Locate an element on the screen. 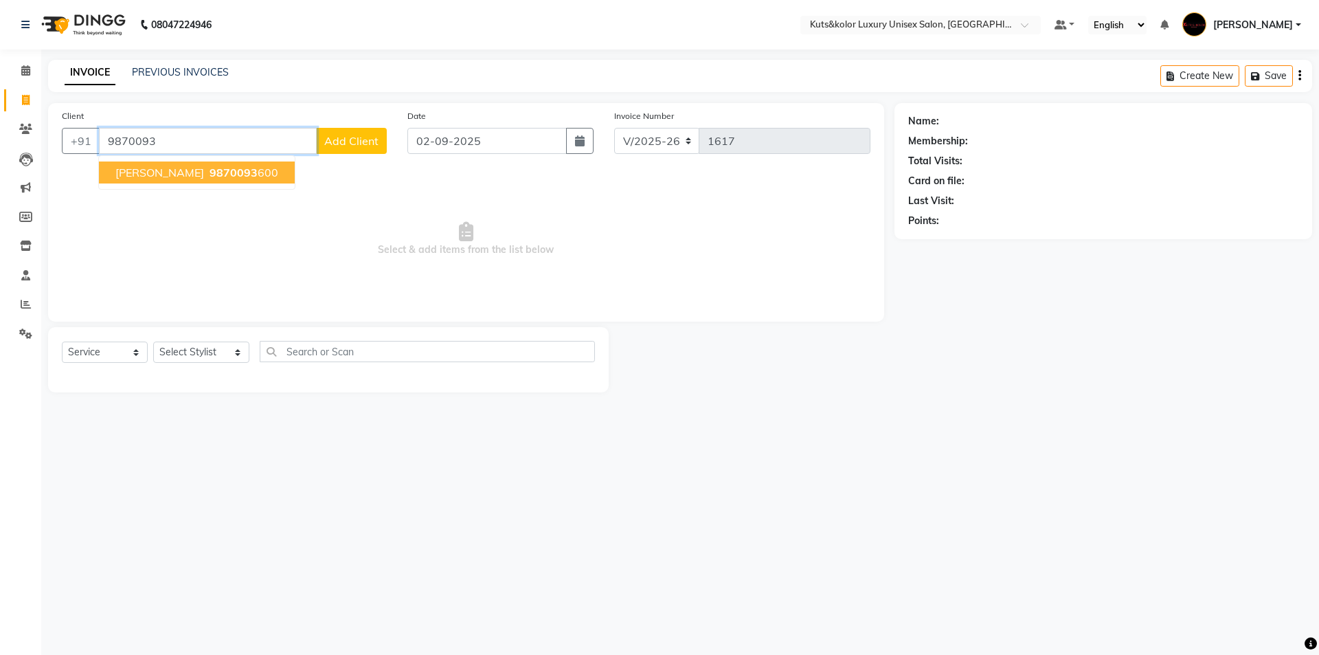 This screenshot has width=1319, height=655. input: Search by Name/Mobile/Email/Code is located at coordinates (208, 141).